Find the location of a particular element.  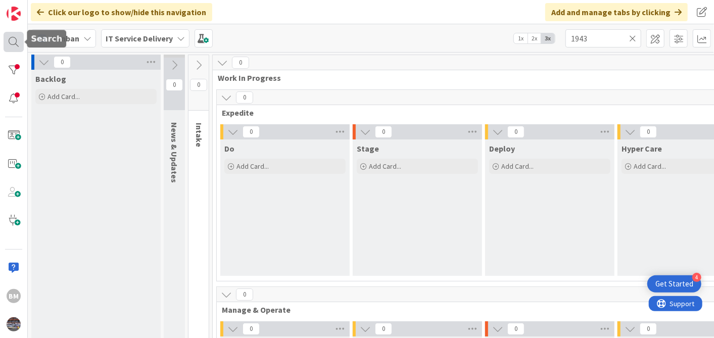

span: 3x is located at coordinates (548, 38).